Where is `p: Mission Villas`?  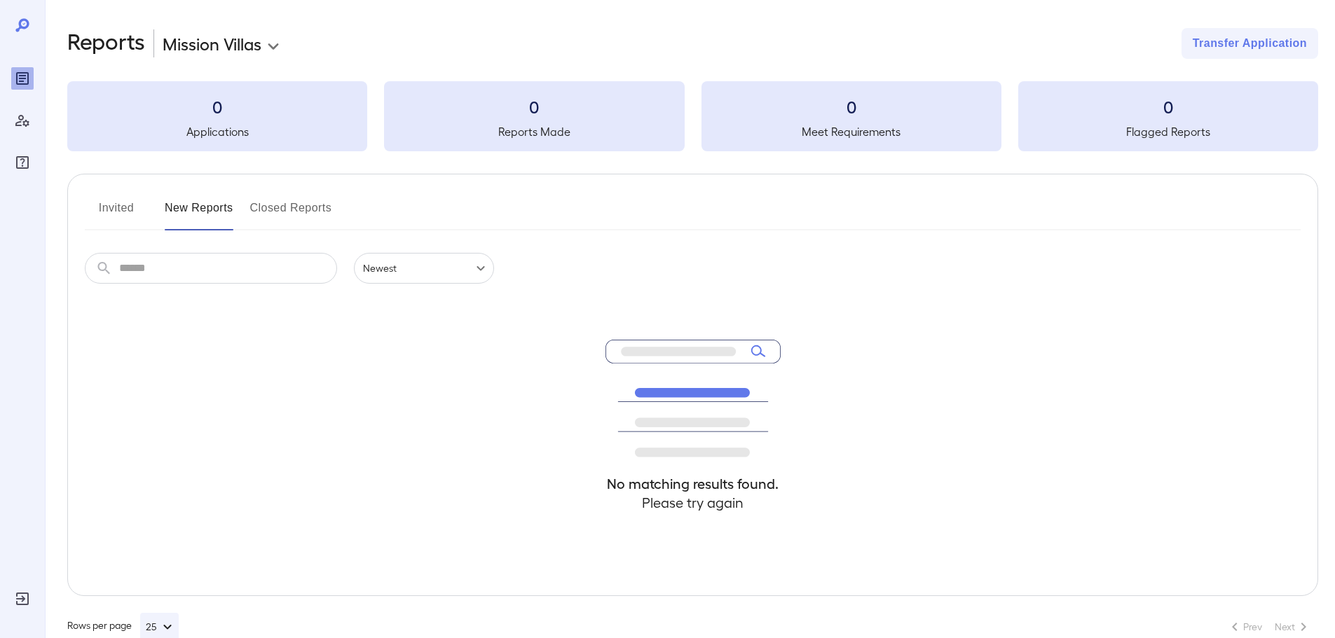 p: Mission Villas is located at coordinates (212, 43).